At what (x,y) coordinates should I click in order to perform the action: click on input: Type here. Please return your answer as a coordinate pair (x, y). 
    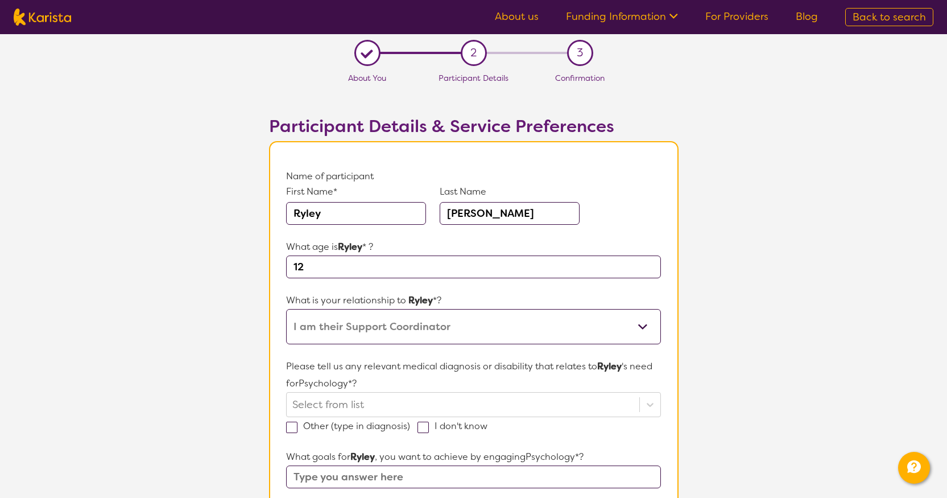
    Looking at the image, I should click on (473, 267).